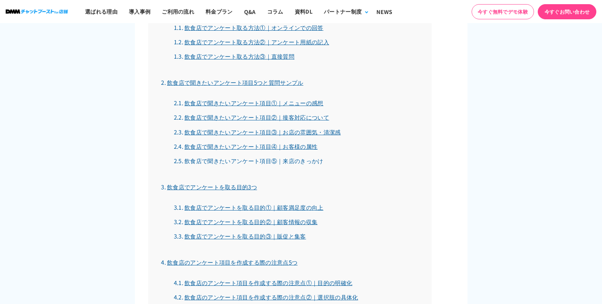 Image resolution: width=602 pixels, height=304 pixels. What do you see at coordinates (249, 207) in the screenshot?
I see `a: 飲食店でアンケートを取る目的①｜顧客満足度の向上` at bounding box center [249, 207].